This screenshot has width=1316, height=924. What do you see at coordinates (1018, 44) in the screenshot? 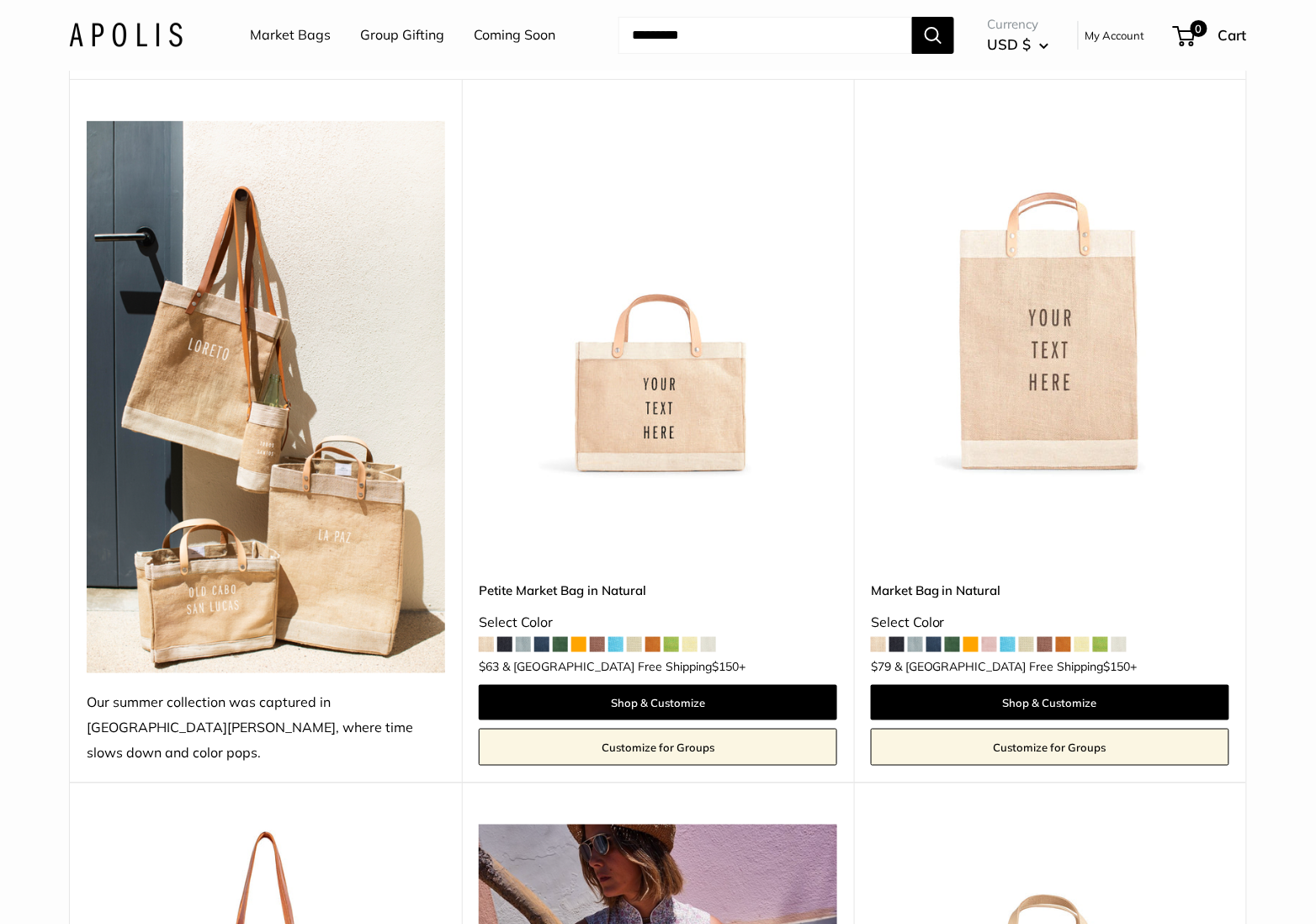
I see `button: USD $` at bounding box center [1018, 44].